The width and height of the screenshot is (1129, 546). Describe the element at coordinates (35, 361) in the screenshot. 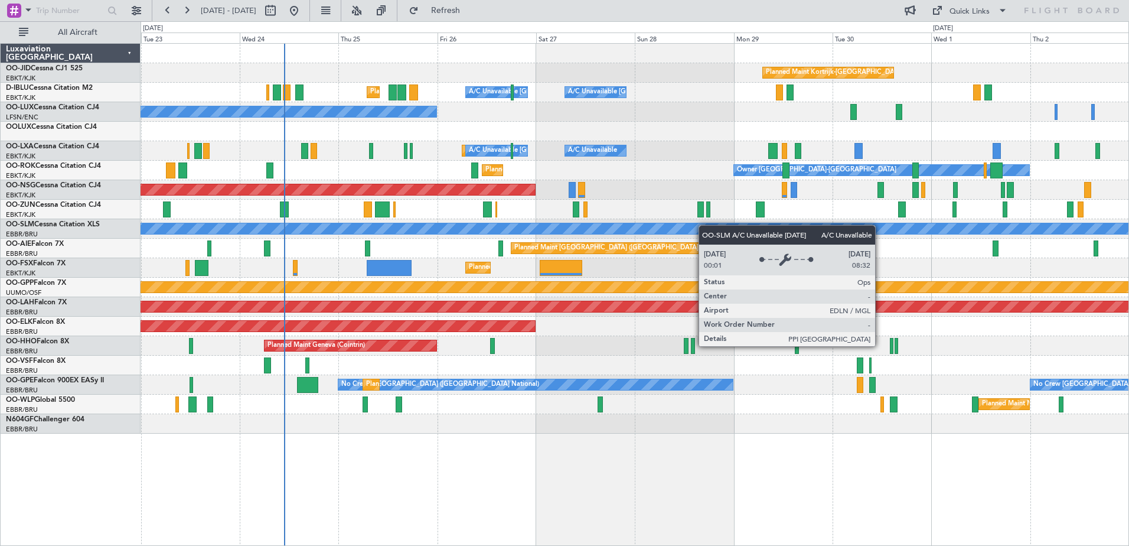

I see `a: OO-VSFFalcon 8X` at that location.